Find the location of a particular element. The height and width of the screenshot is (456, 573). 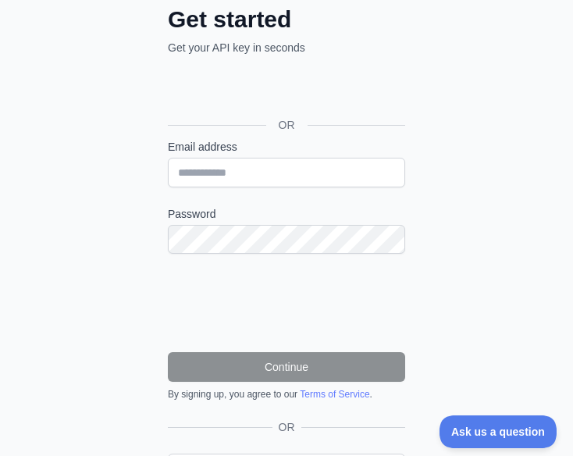

button: Continue is located at coordinates (286, 367).